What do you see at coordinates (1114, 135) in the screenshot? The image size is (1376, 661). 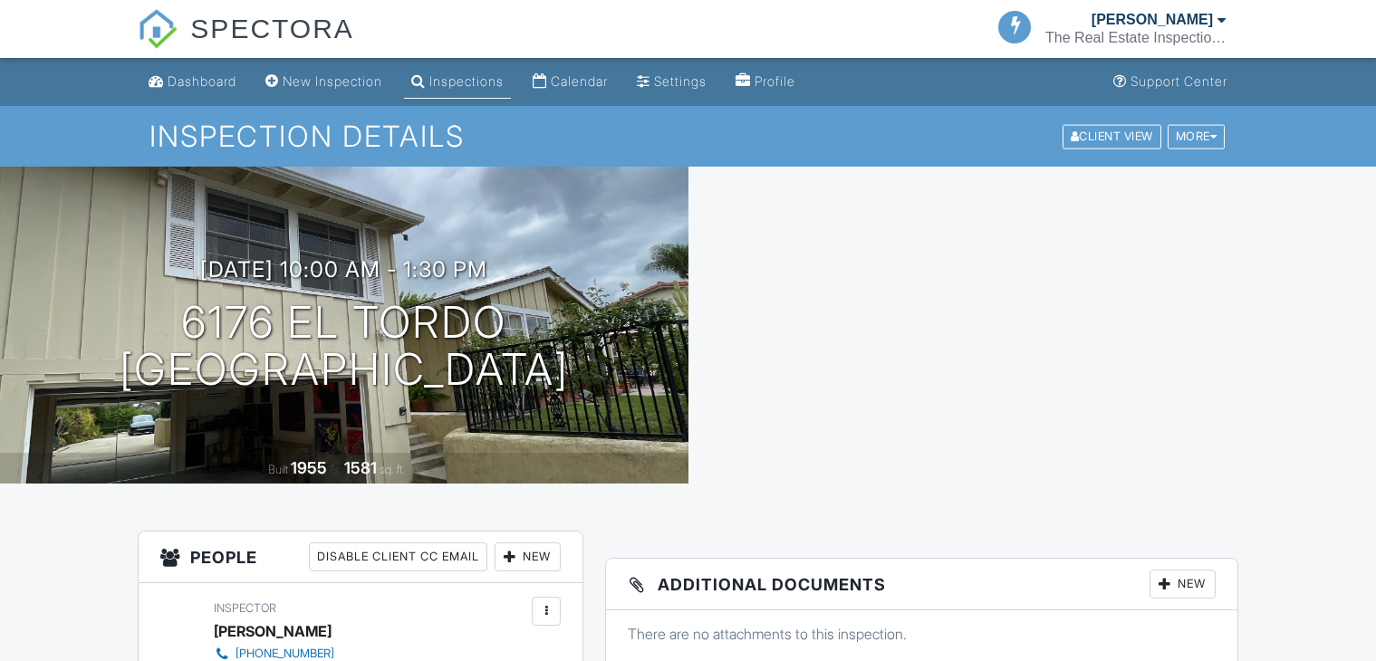 I see `a: Client View` at bounding box center [1114, 135].